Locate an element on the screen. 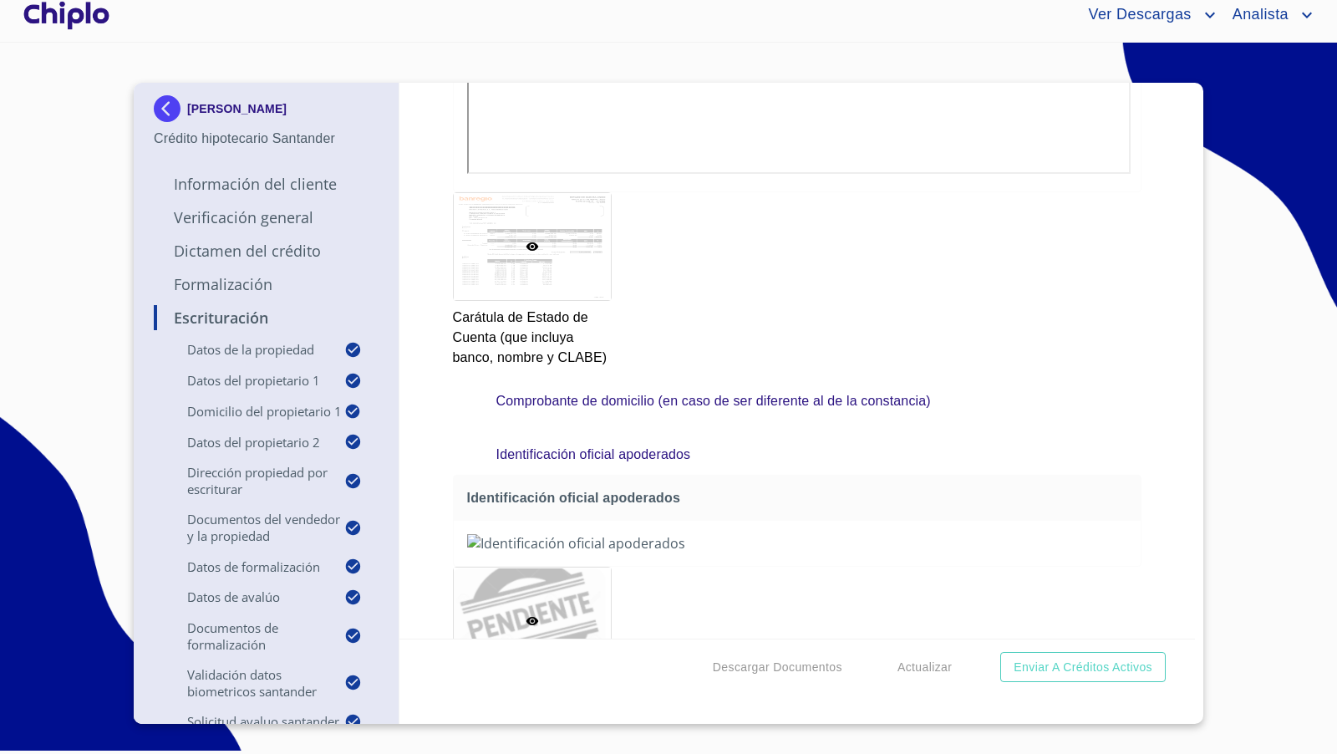 The image size is (1337, 754). p: Identificación oficial apoderados is located at coordinates (797, 455).